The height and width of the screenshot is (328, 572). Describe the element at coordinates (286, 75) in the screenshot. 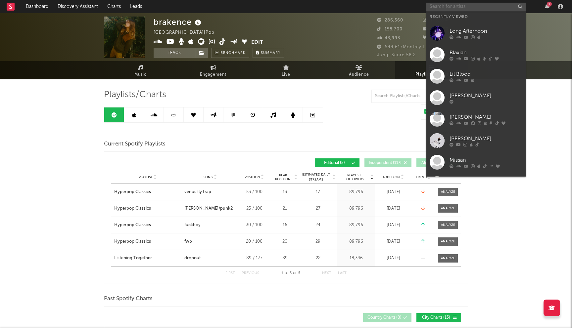

I see `span: Live` at that location.